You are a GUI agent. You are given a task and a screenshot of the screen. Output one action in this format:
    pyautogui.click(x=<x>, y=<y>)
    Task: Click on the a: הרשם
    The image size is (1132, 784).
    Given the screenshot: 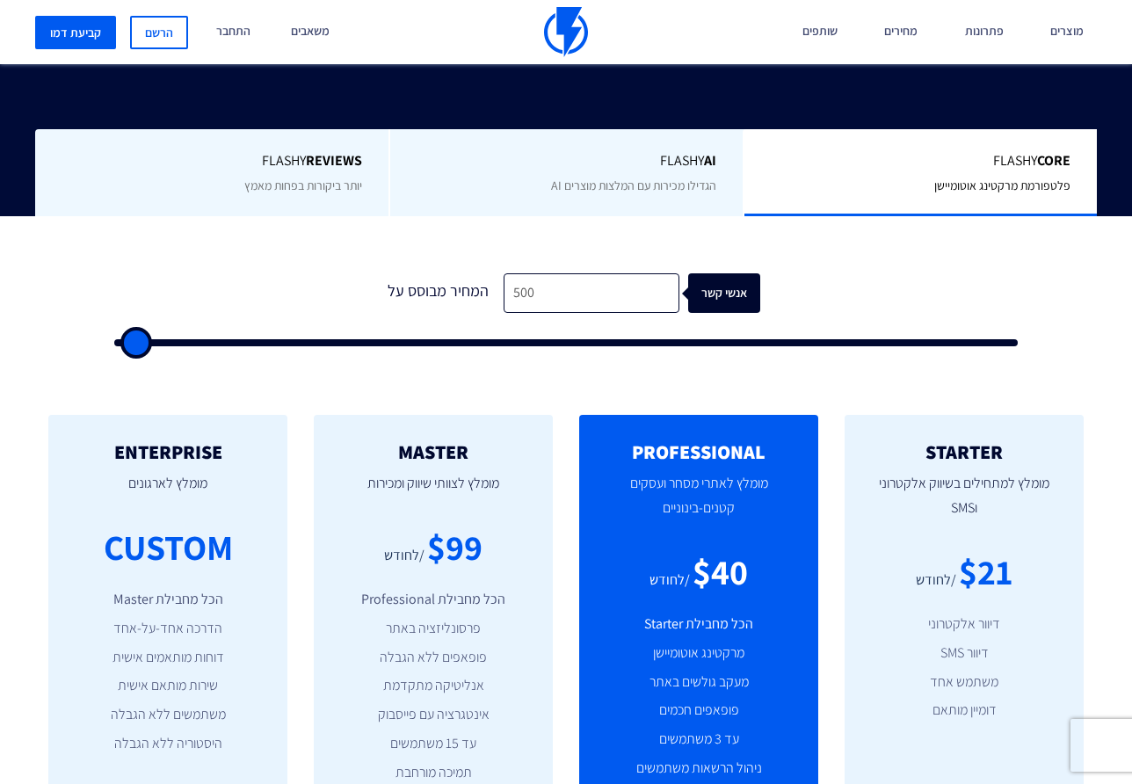 What is the action you would take?
    pyautogui.click(x=159, y=33)
    